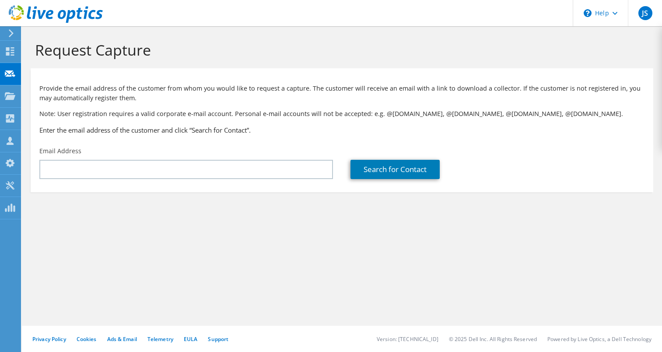  Describe the element at coordinates (342, 130) in the screenshot. I see `h3: Enter the email address of the customer and click “Search for Contact”.` at that location.